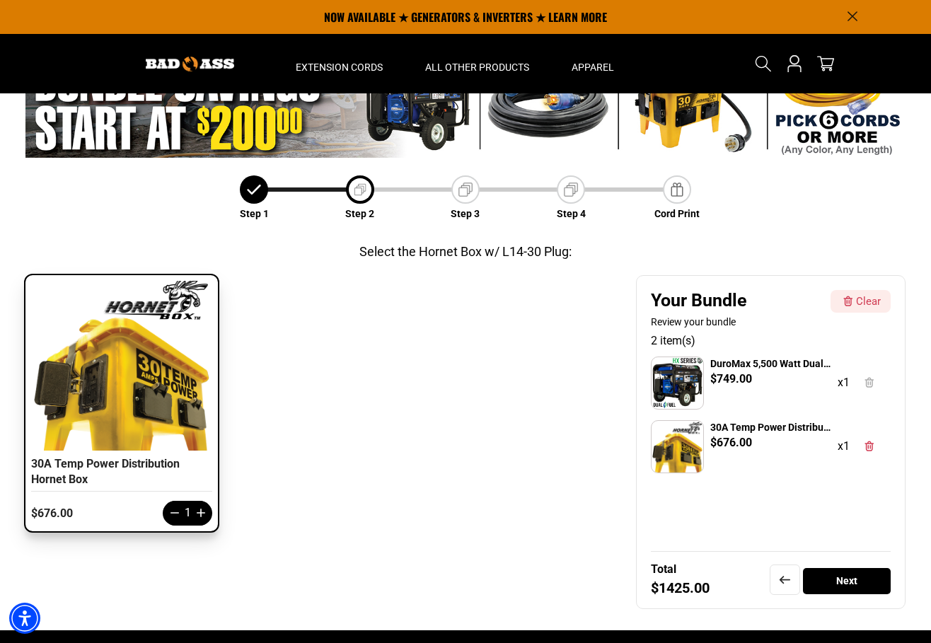 This screenshot has width=931, height=643. What do you see at coordinates (465, 214) in the screenshot?
I see `p: Step 3` at bounding box center [465, 214].